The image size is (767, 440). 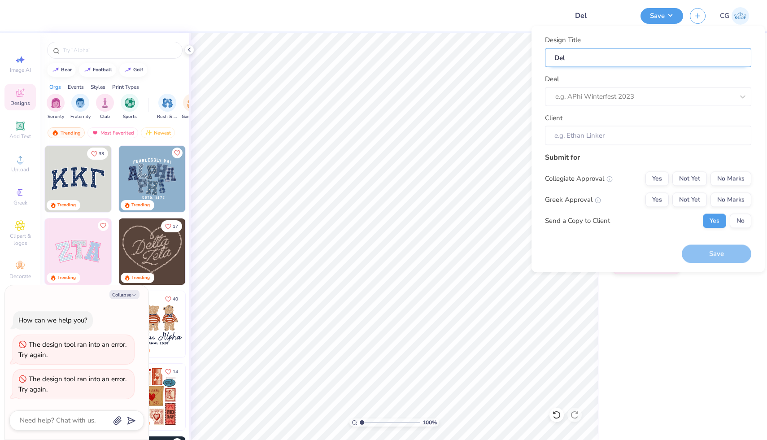 What do you see at coordinates (97, 70) in the screenshot?
I see `button: football` at bounding box center [97, 70].